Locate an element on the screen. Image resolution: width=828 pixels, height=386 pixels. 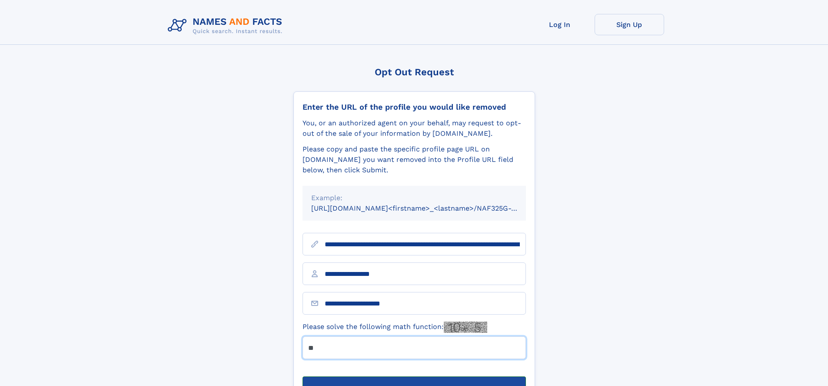
div: Opt Out Request is located at coordinates (414, 72).